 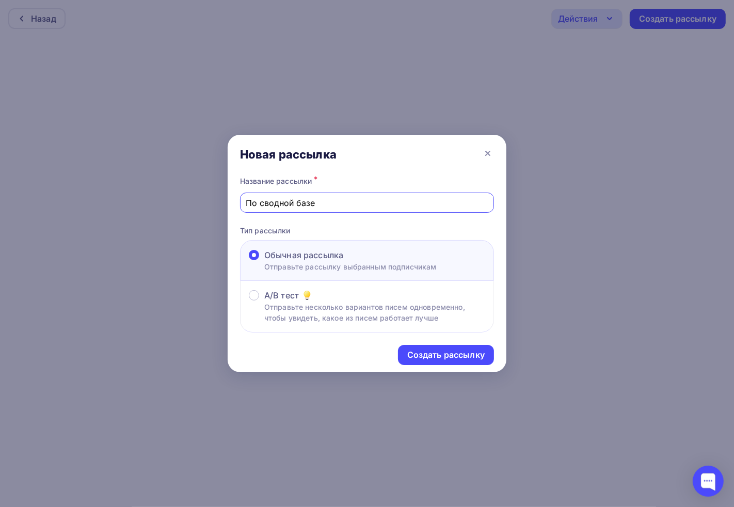 What do you see at coordinates (367, 203) in the screenshot?
I see `input: Придумайте название рассылки` at bounding box center [367, 203].